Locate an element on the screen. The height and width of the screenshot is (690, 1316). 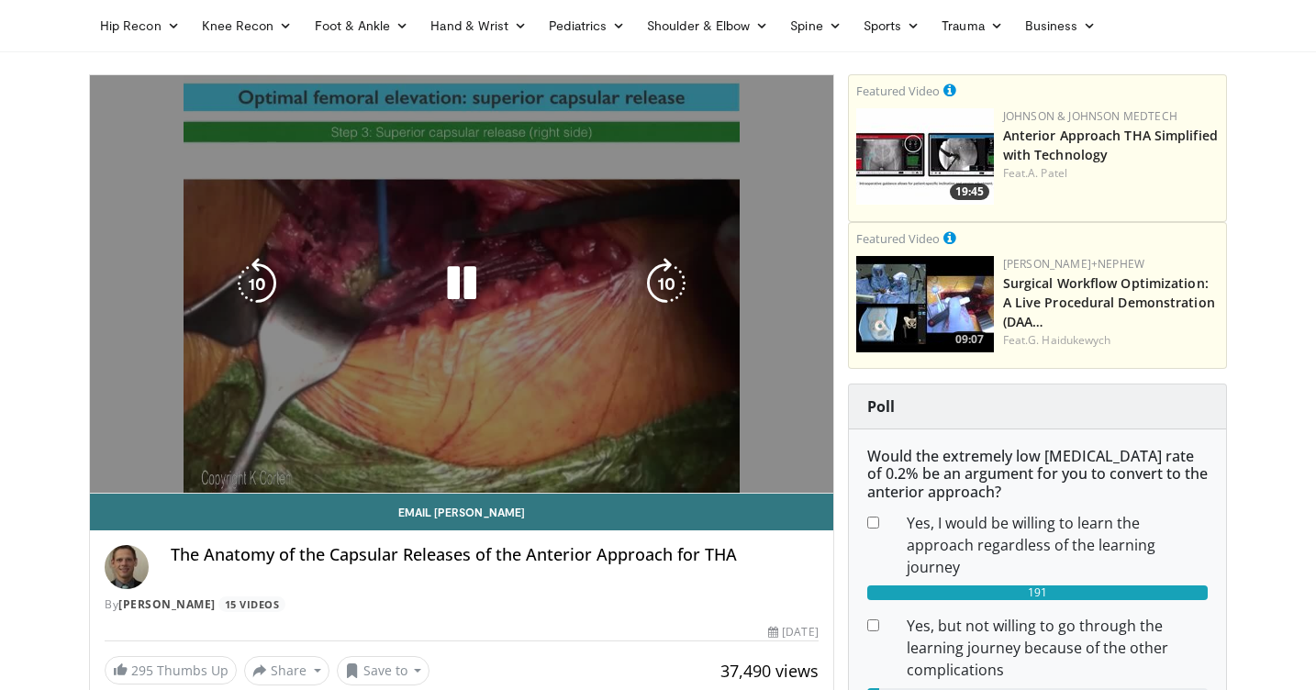
div: 191 is located at coordinates (1037, 593).